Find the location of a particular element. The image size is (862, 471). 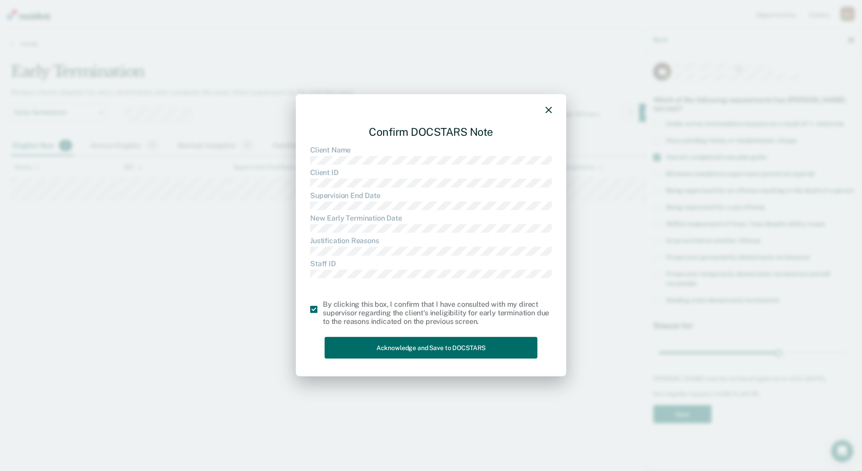

dt: Client ID is located at coordinates (431, 172).